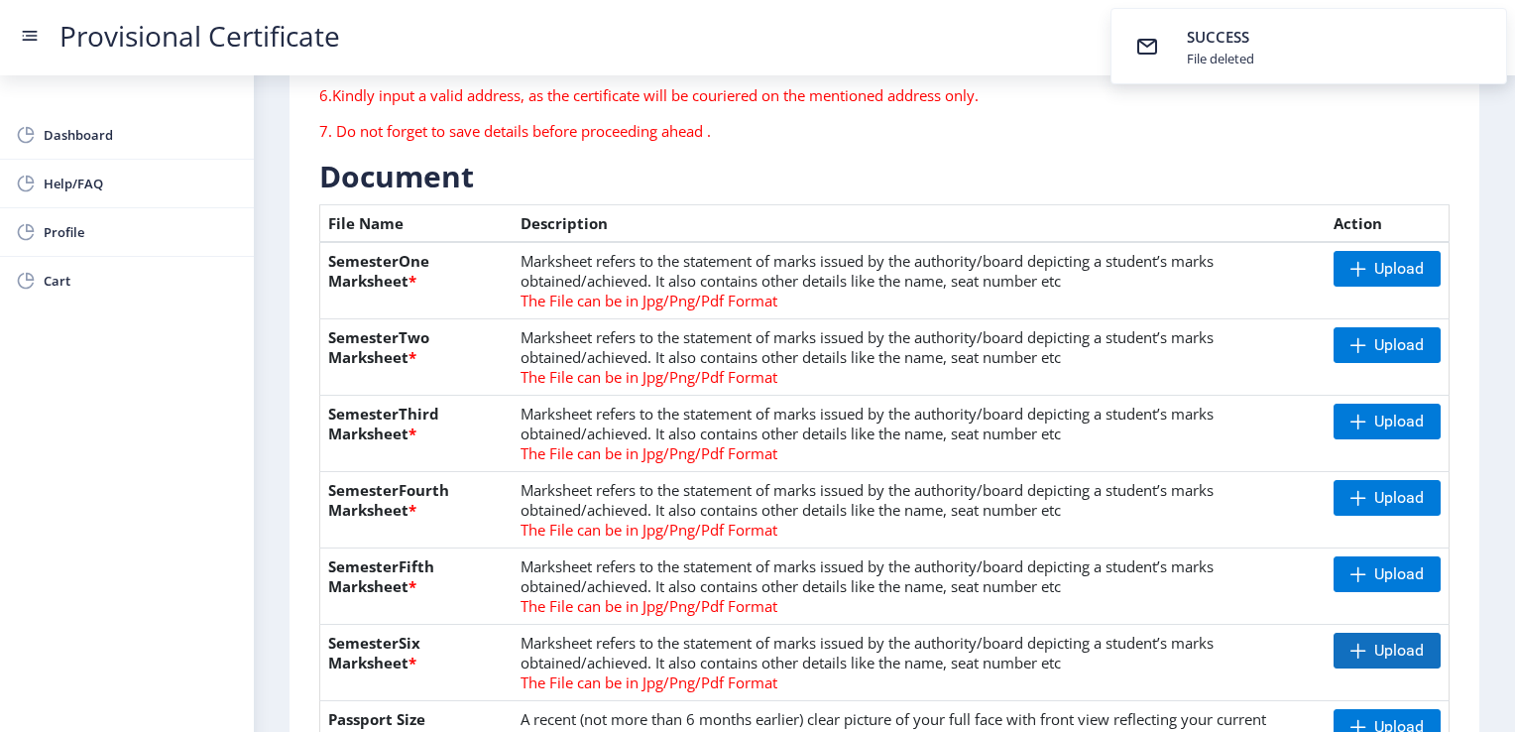 This screenshot has height=732, width=1515. What do you see at coordinates (141, 135) in the screenshot?
I see `span: Dashboard` at bounding box center [141, 135].